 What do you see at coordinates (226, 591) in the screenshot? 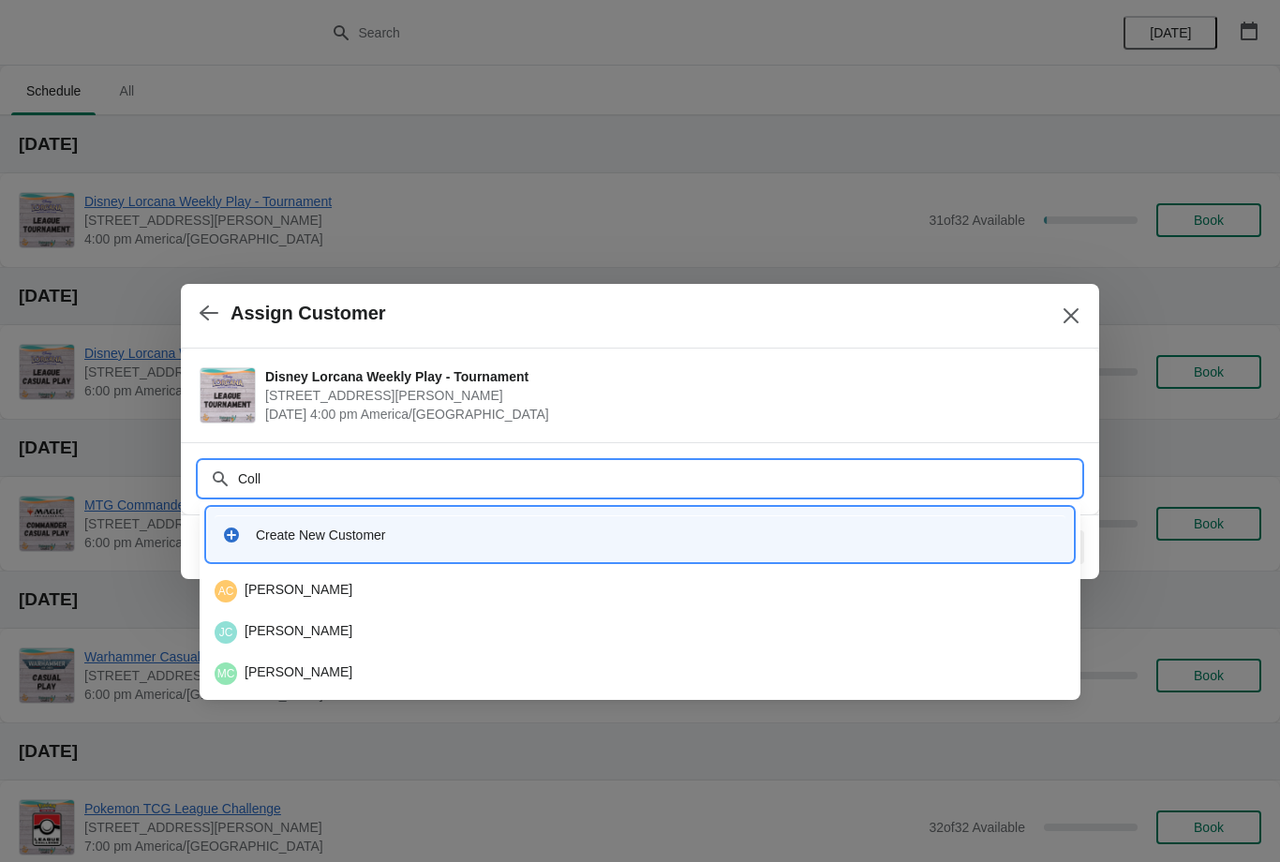
I see `text: AC` at bounding box center [226, 591].